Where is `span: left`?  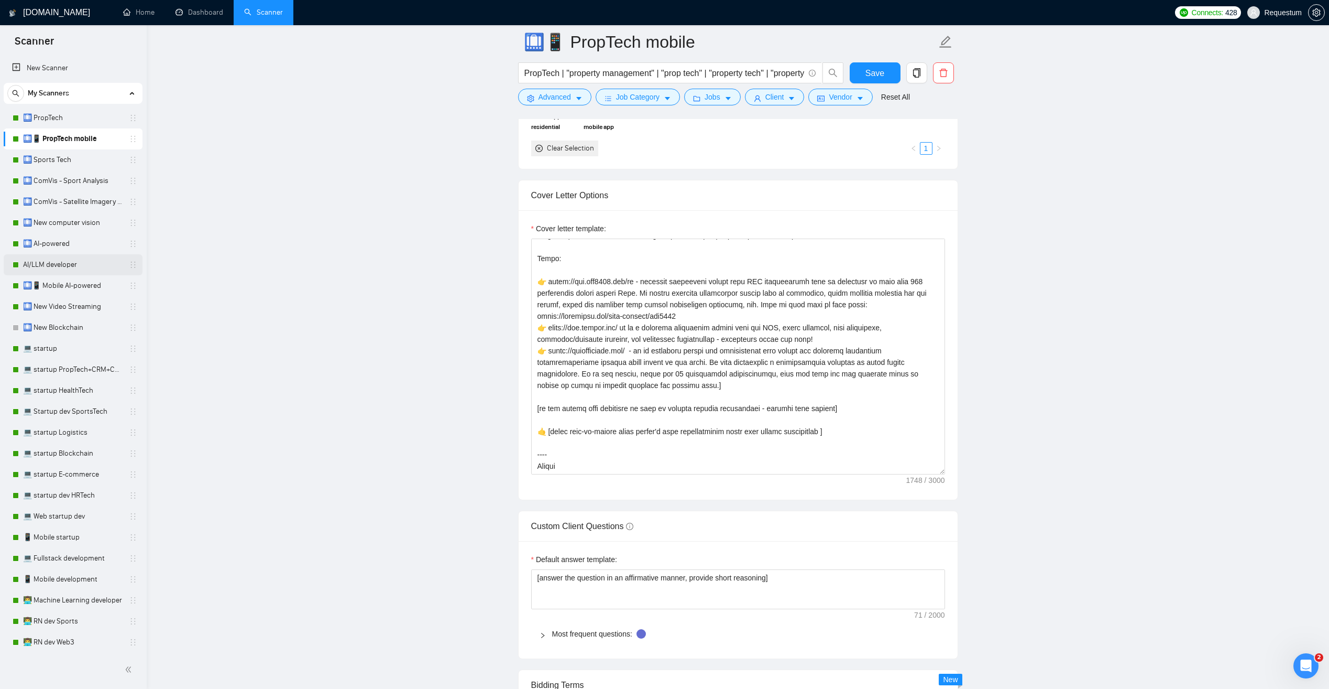
span: left is located at coordinates (914, 148).